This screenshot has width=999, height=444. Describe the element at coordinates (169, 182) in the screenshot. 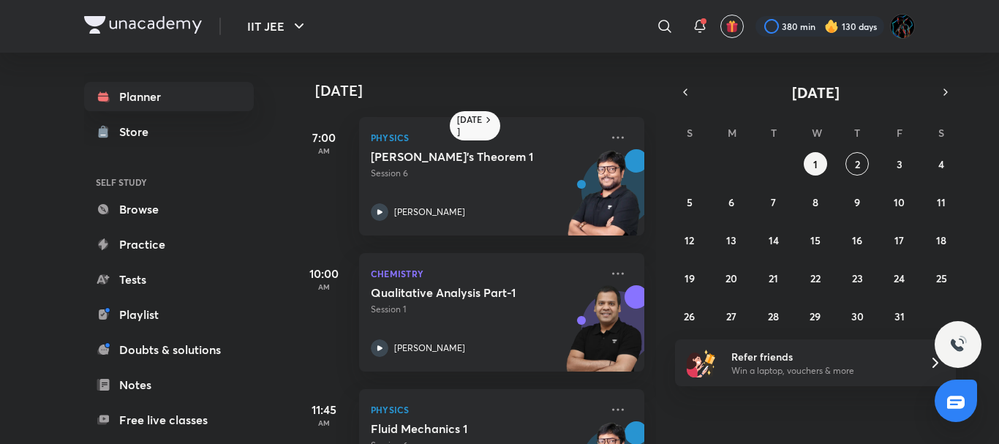

I see `h6: SELF STUDY` at that location.